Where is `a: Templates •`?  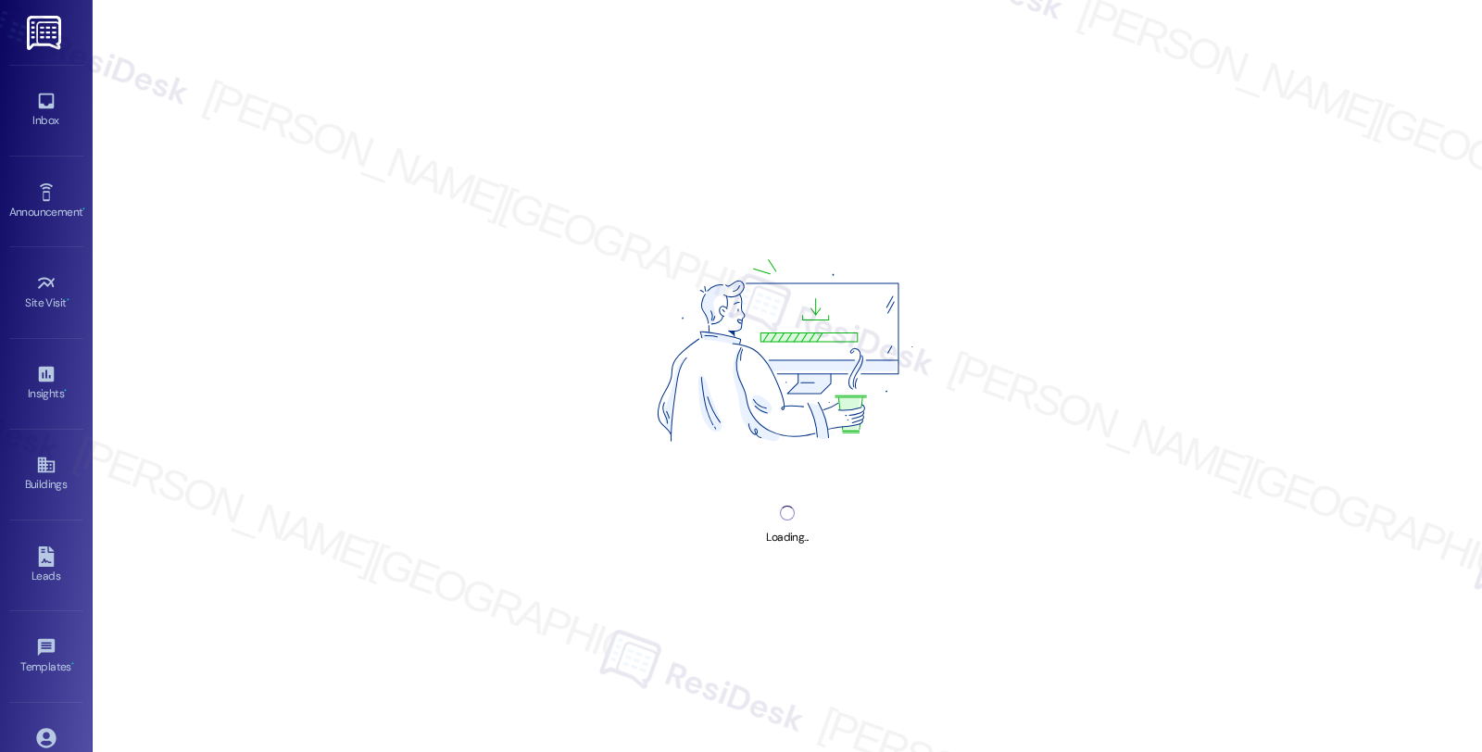 a: Templates • is located at coordinates (46, 657).